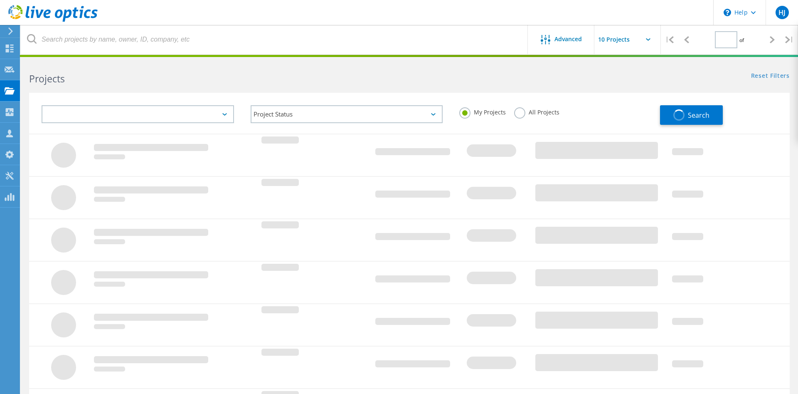 The width and height of the screenshot is (798, 394). Describe the element at coordinates (782, 12) in the screenshot. I see `span: HJ` at that location.